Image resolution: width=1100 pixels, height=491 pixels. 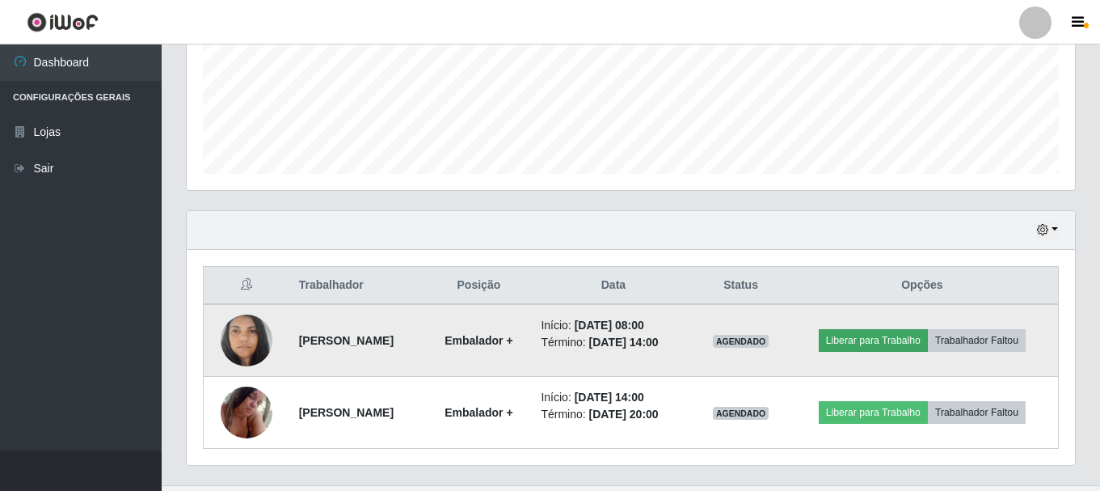 I want to click on img: CoreUI Logo, so click(x=62, y=22).